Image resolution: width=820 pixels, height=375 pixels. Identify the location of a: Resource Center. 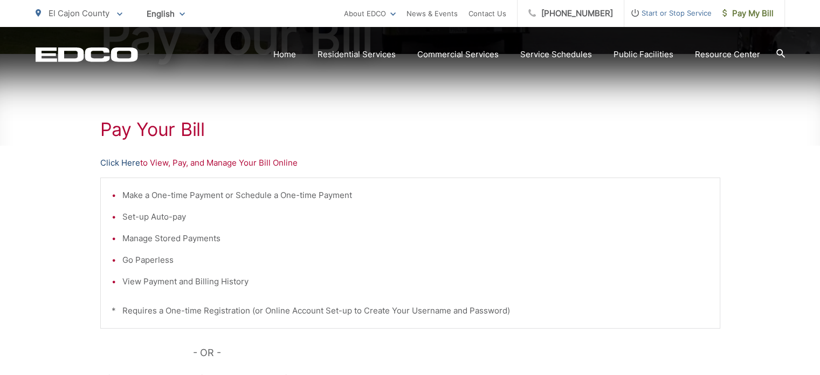
(728, 54).